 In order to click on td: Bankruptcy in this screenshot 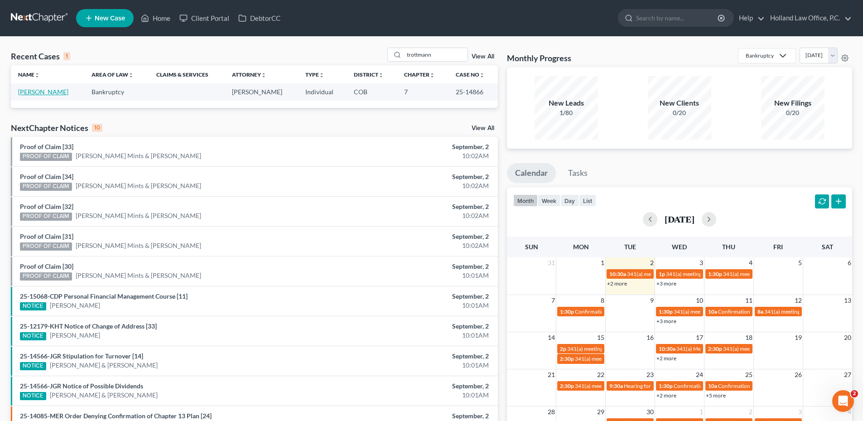, I will do `click(116, 92)`.